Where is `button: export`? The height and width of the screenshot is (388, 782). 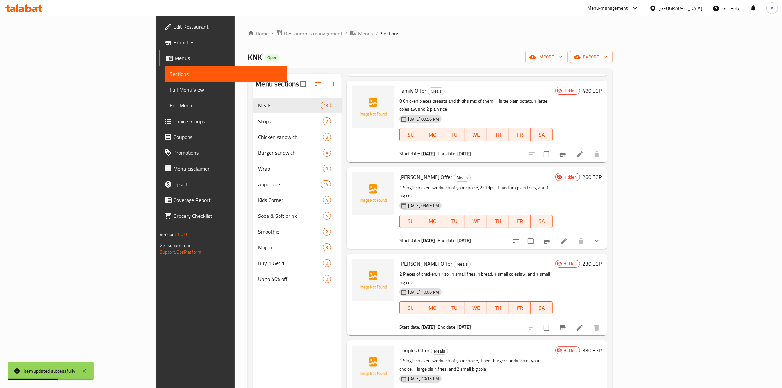
button: export is located at coordinates (591, 57).